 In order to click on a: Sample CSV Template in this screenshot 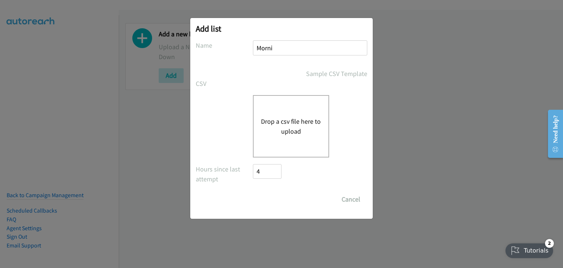, I will do `click(336, 73)`.